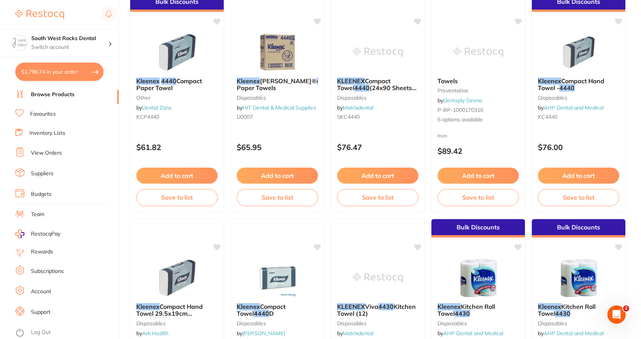 The height and width of the screenshot is (339, 641). I want to click on a: Browse Products, so click(53, 95).